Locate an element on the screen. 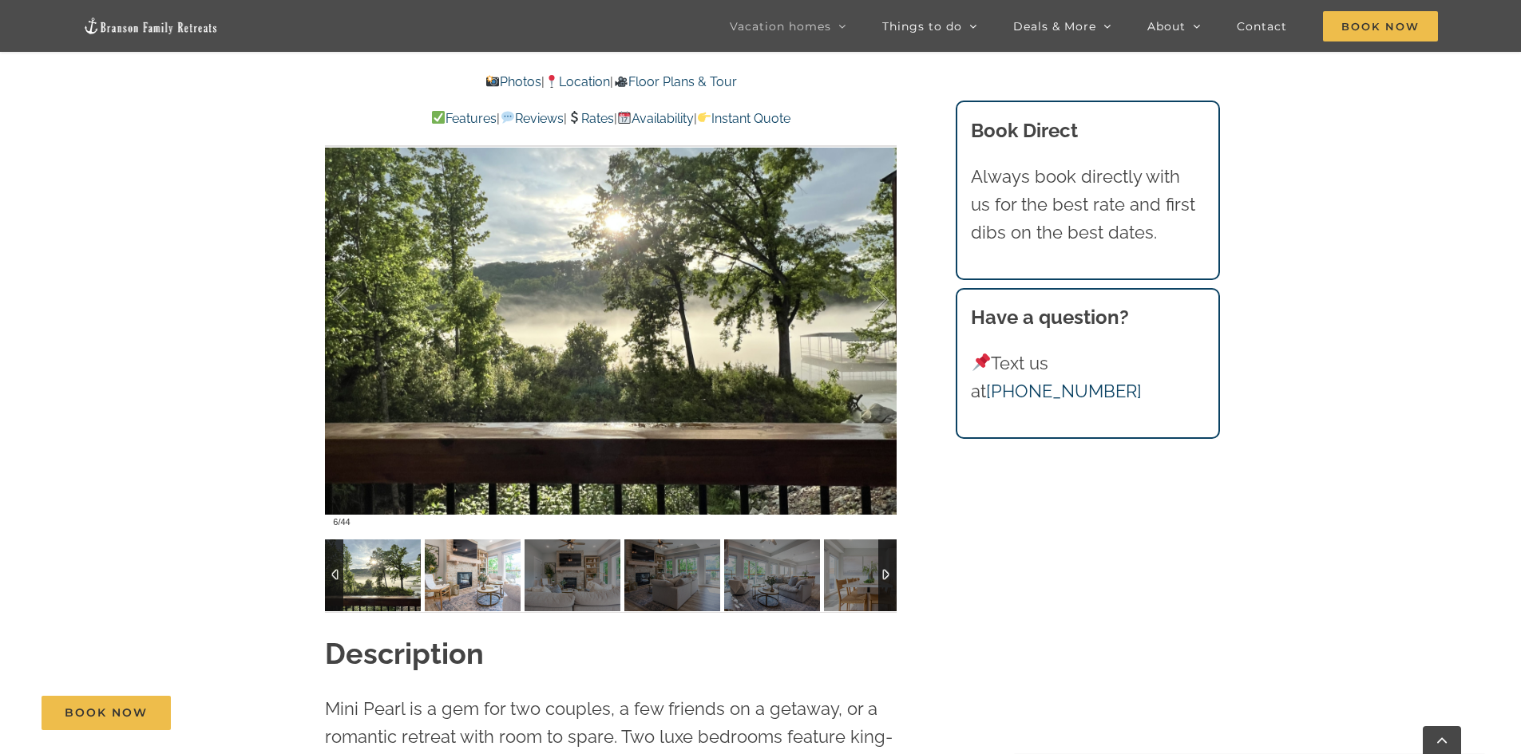  span: Things to do is located at coordinates (922, 26).